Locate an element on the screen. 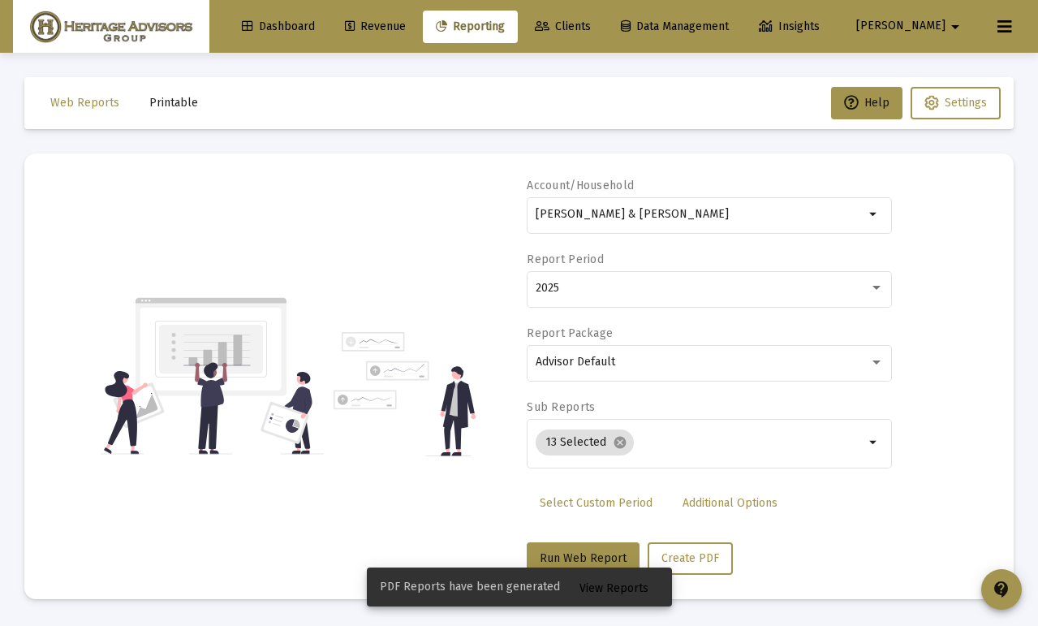 This screenshot has width=1038, height=626. span: Additional Options is located at coordinates (730, 503).